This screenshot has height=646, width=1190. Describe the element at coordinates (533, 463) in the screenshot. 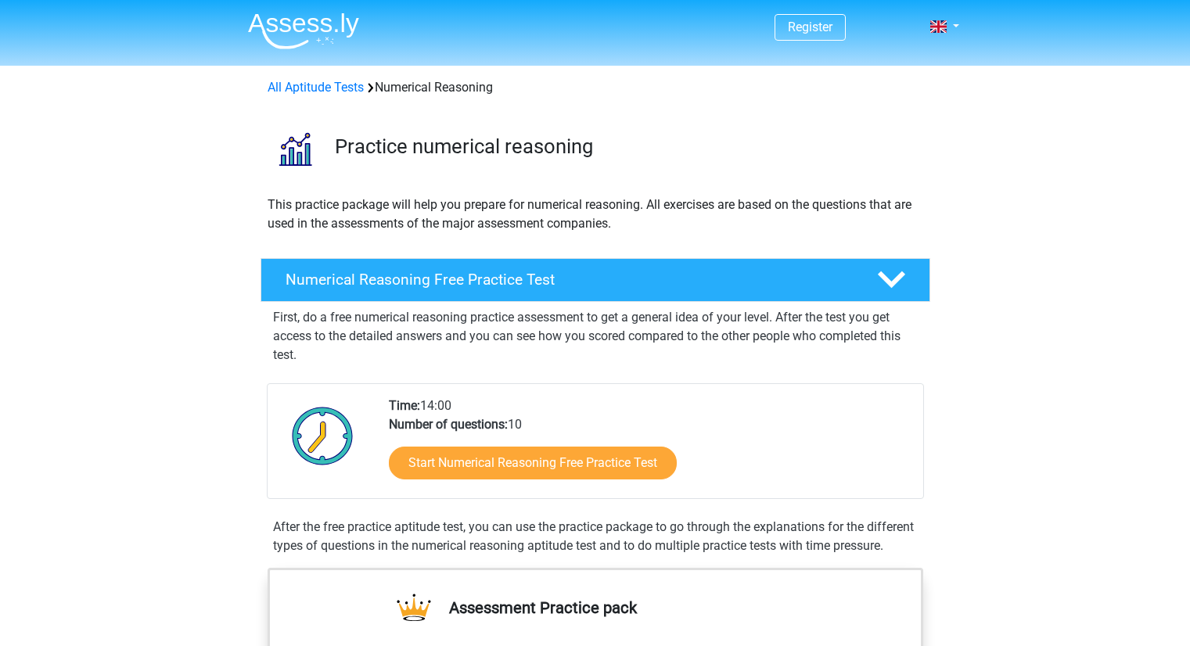

I see `a: Start Numerical Reasoning Free Practice Test` at that location.